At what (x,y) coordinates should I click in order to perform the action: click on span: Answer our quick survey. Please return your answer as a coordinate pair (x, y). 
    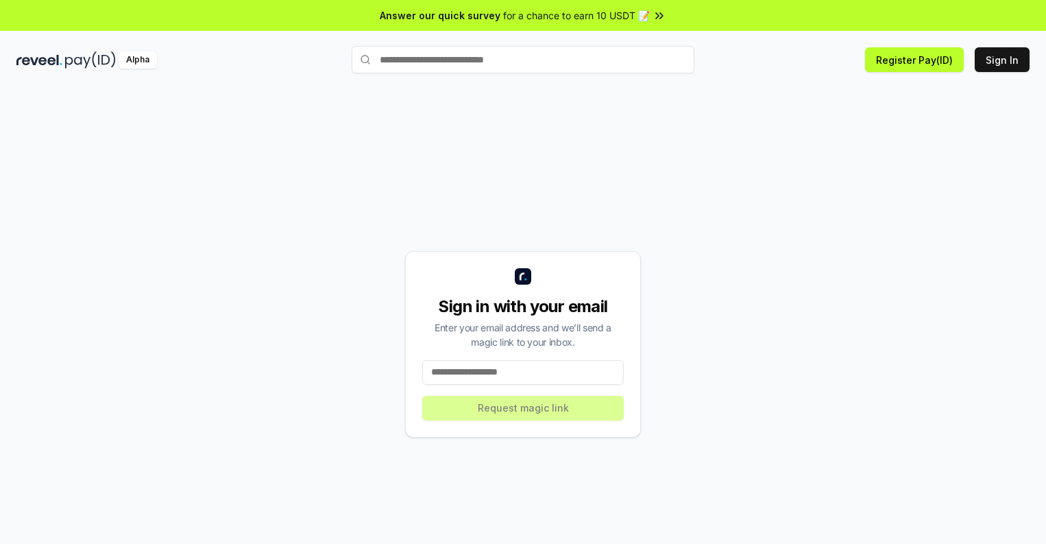
    Looking at the image, I should click on (440, 15).